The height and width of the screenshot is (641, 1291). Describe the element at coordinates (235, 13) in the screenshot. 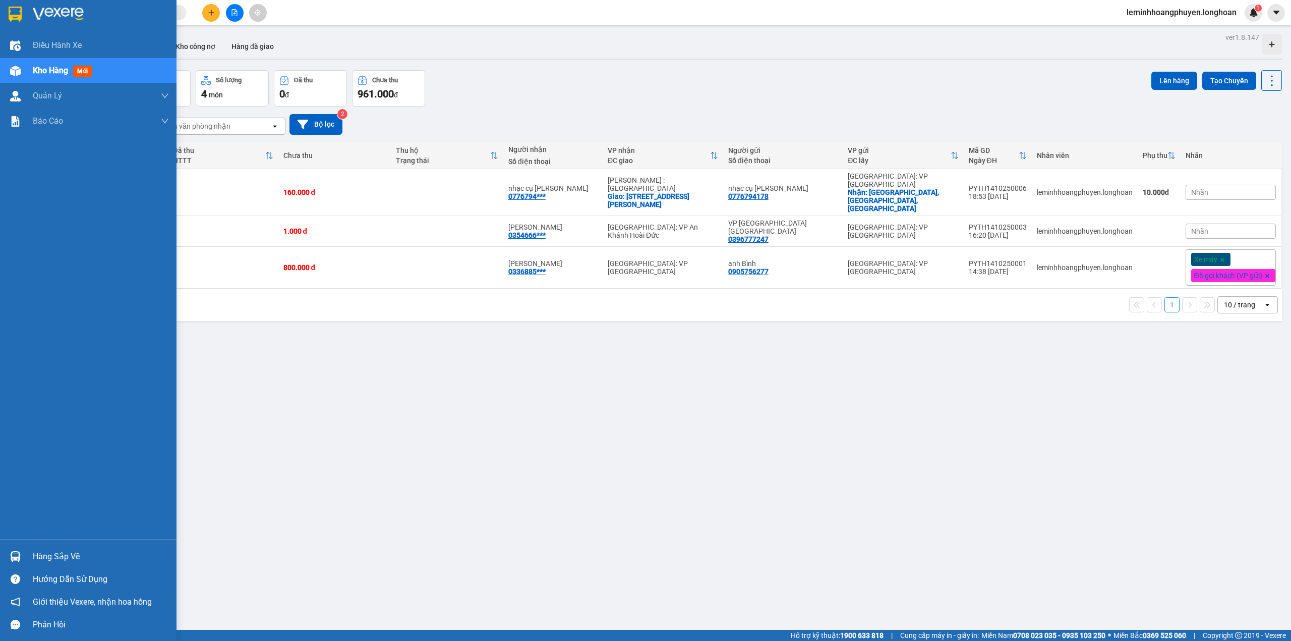

I see `span: file-add` at that location.